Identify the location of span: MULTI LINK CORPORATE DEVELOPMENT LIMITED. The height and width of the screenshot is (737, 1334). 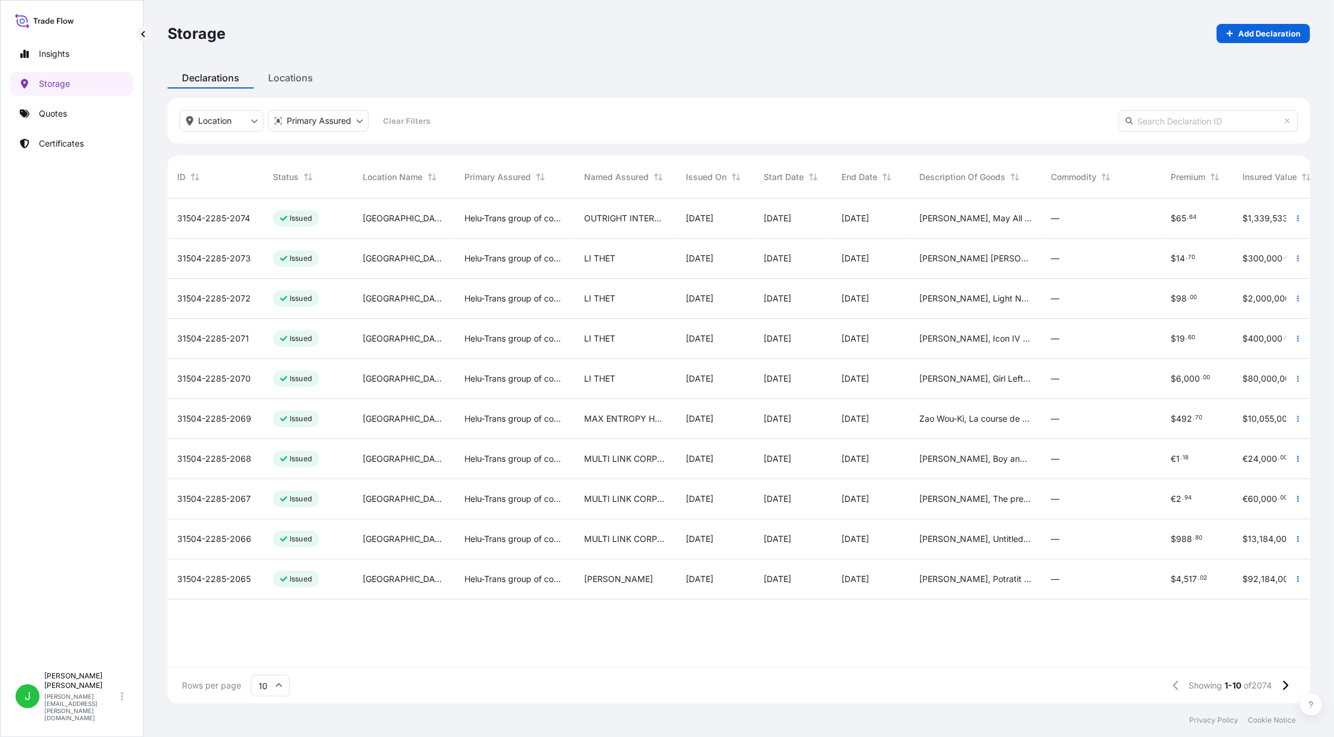
(625, 459).